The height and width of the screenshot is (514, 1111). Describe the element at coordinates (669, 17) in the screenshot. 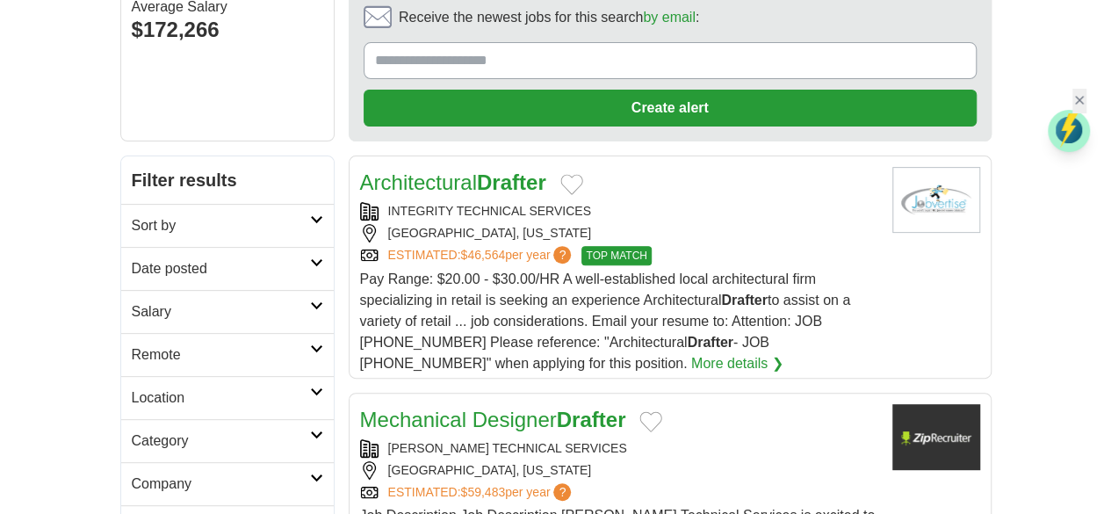

I see `a: by email` at that location.